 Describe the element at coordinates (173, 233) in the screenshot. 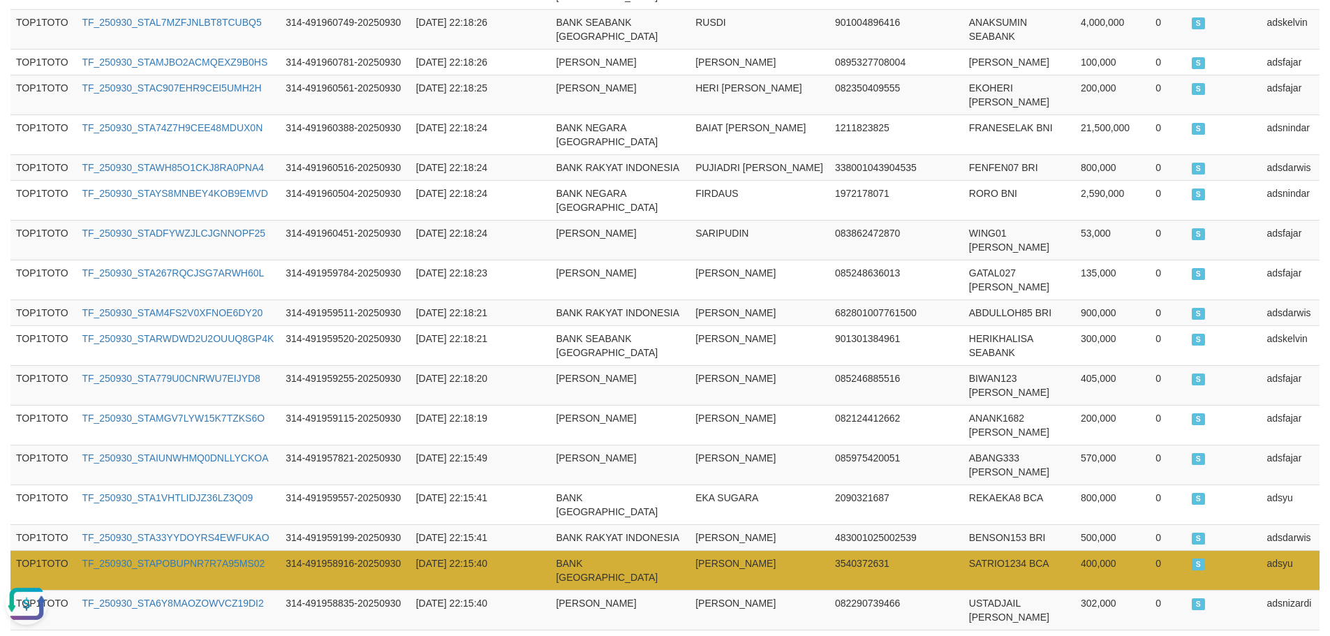

I see `a: TF_250930_STADFYWZJLCJGNNOPF25` at that location.